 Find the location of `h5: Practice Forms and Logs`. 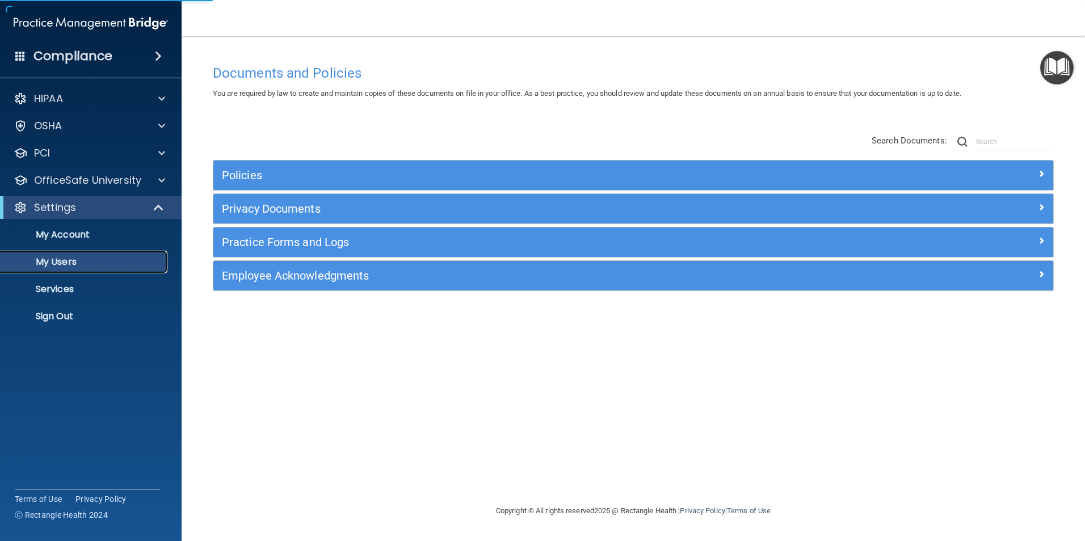

h5: Practice Forms and Logs is located at coordinates (528, 242).